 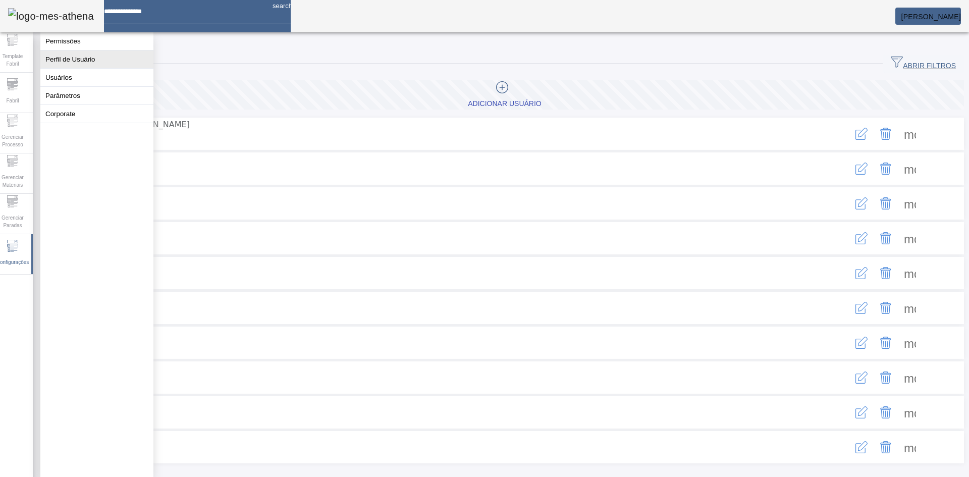 What do you see at coordinates (97, 95) in the screenshot?
I see `button: Parâmetros` at bounding box center [97, 95].